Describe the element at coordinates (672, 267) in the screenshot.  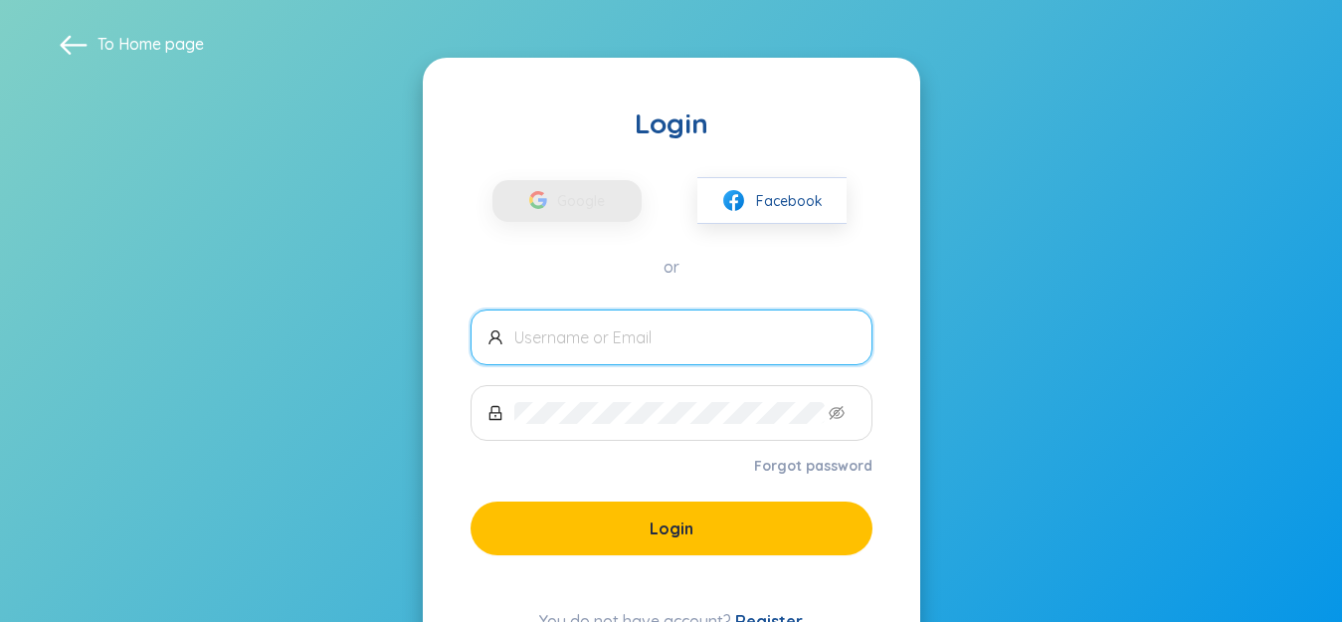
I see `div: or` at that location.